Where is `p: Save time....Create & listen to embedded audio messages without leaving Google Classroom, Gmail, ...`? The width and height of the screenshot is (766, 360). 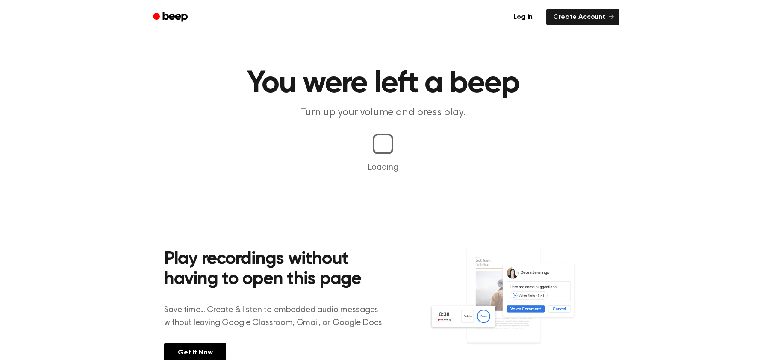 p: Save time....Create & listen to embedded audio messages without leaving Google Classroom, Gmail, ... is located at coordinates (279, 317).